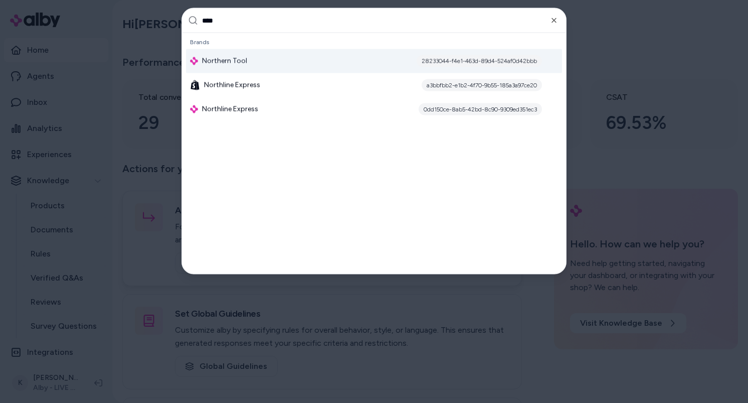  What do you see at coordinates (482, 85) in the screenshot?
I see `div: a3bbfbb2-e1b2-4f70-9b55-185a3a97ce20` at bounding box center [482, 85].